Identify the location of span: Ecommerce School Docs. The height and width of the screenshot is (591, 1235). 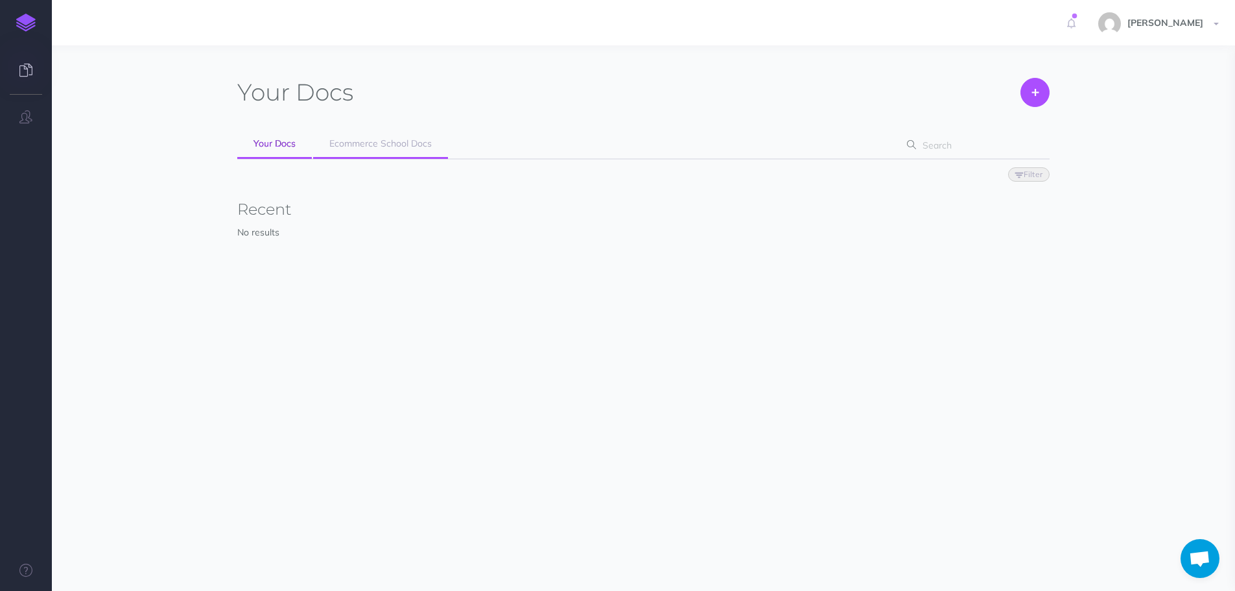
(381, 143).